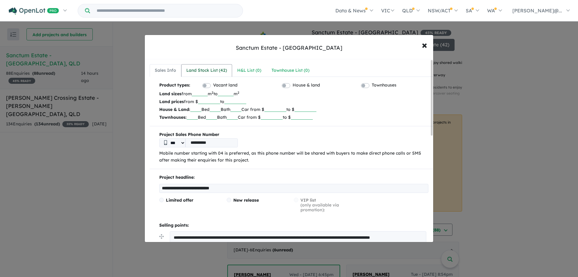 The height and width of the screenshot is (277, 578). What do you see at coordinates (249, 70) in the screenshot?
I see `div: H&L List ( 0 )` at bounding box center [249, 70].